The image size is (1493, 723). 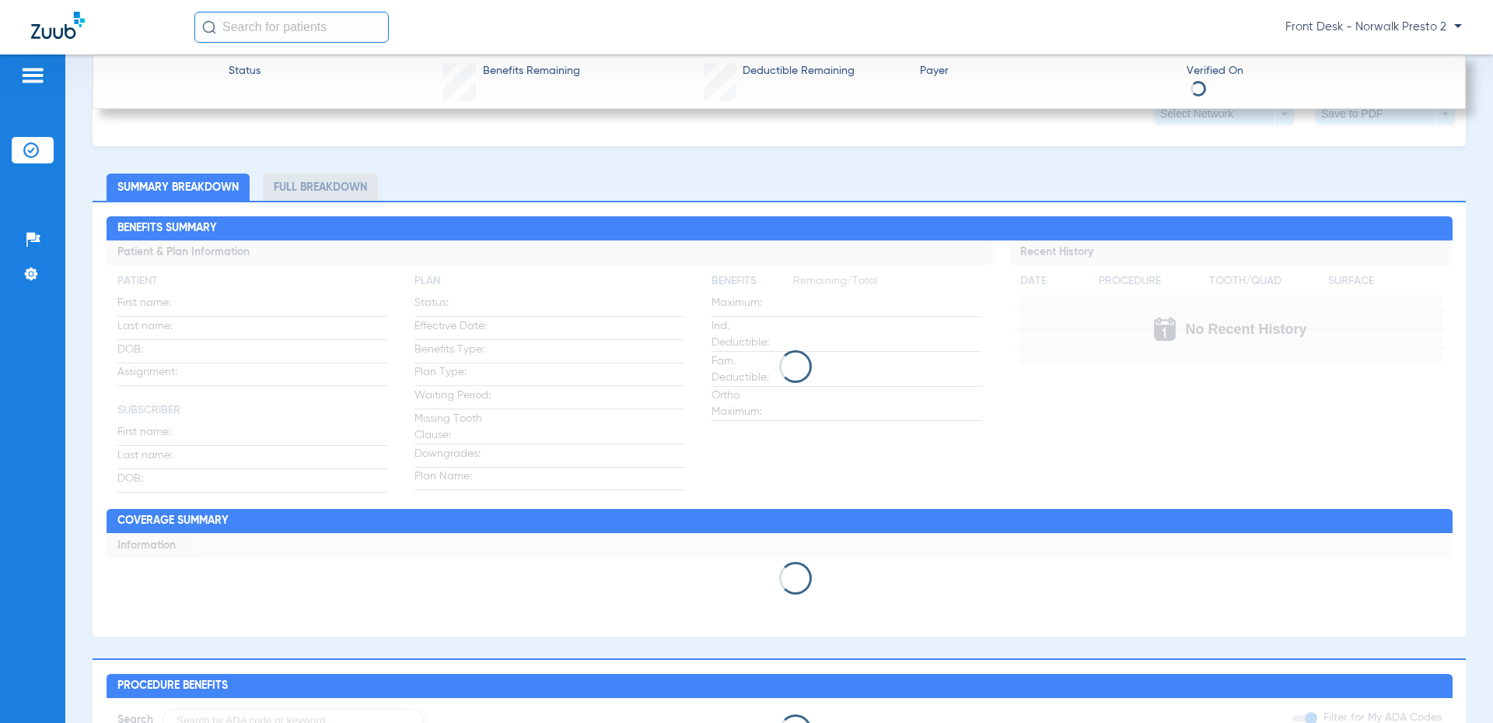 I want to click on h2: Coverage Summary, so click(x=779, y=521).